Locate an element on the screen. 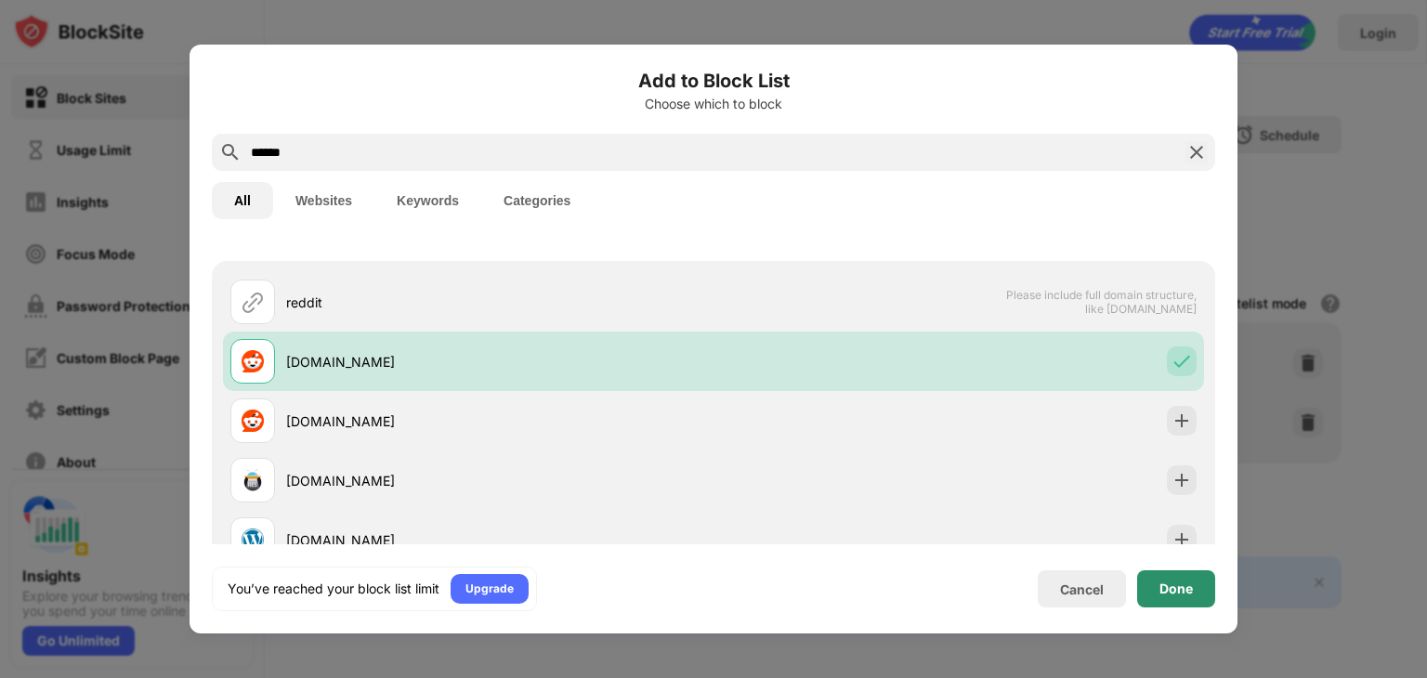 This screenshot has height=678, width=1427. button: Keywords is located at coordinates (427, 201).